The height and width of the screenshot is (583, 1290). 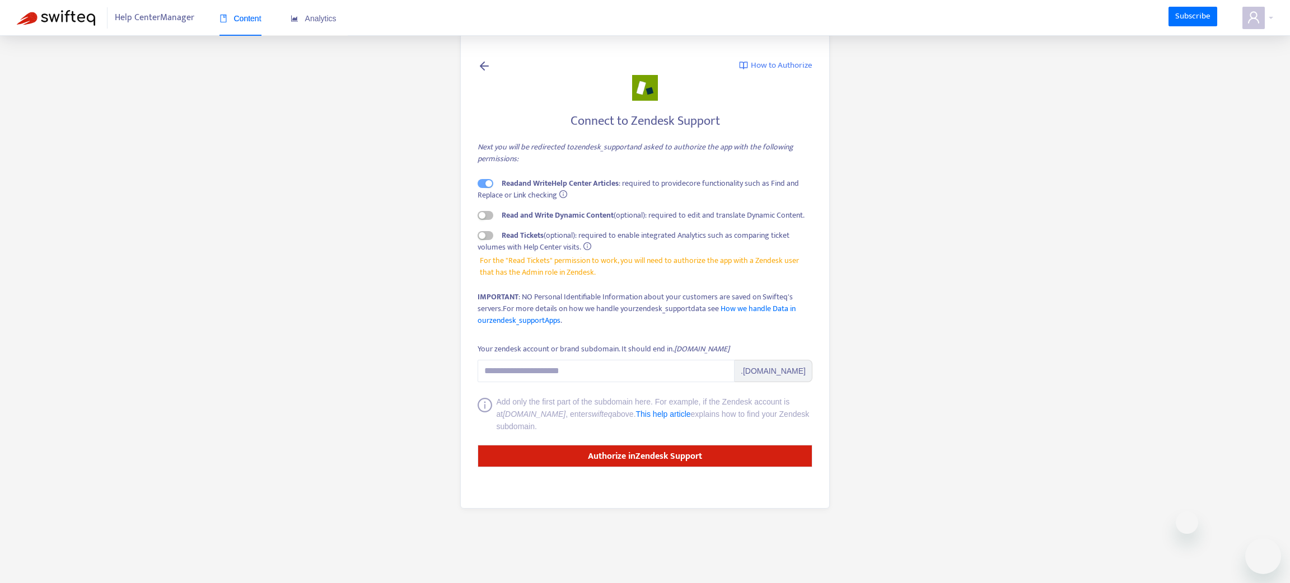 I want to click on strong: Read Tickets, so click(x=522, y=235).